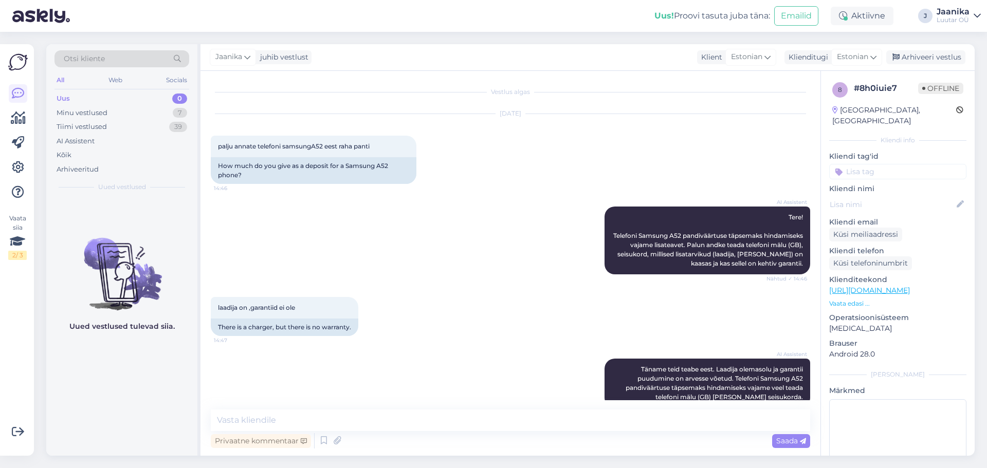 This screenshot has width=987, height=468. I want to click on a: JaanikaLuutar OÜ, so click(958, 16).